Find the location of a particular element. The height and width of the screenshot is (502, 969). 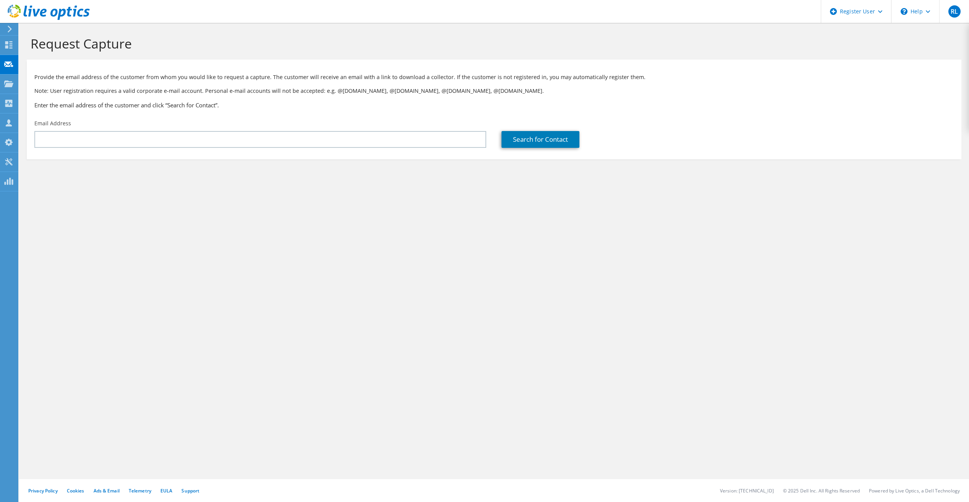

a: Privacy Policy is located at coordinates (43, 490).